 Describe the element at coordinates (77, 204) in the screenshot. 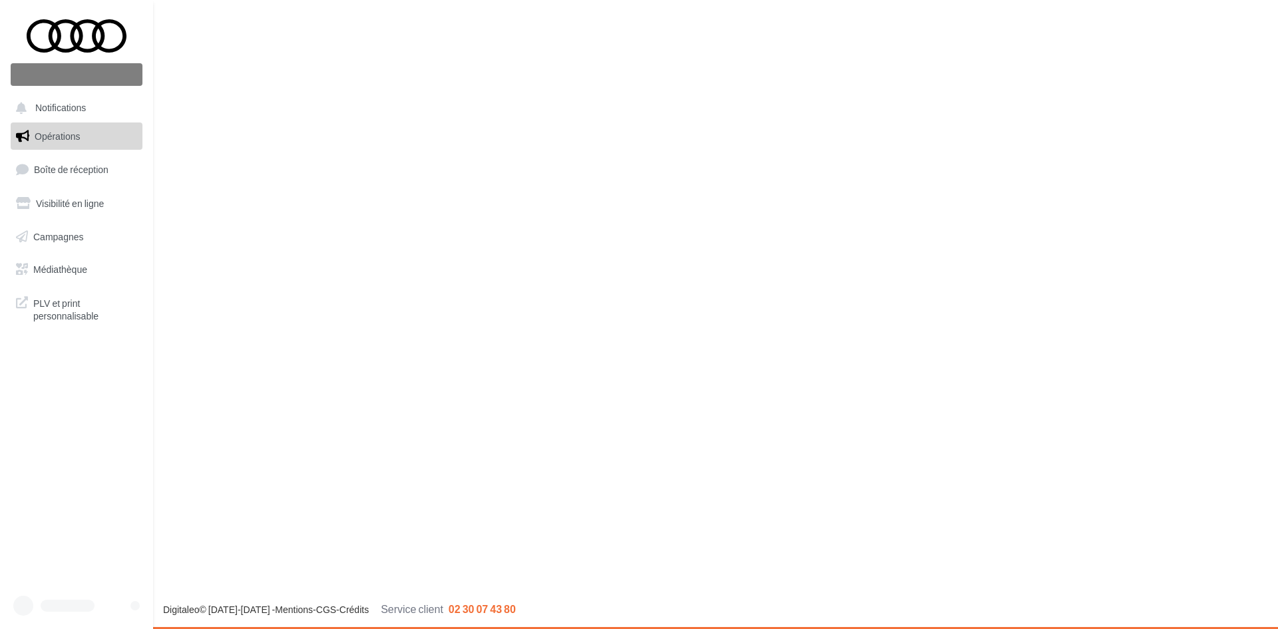

I see `a: Visibilité en ligne` at that location.